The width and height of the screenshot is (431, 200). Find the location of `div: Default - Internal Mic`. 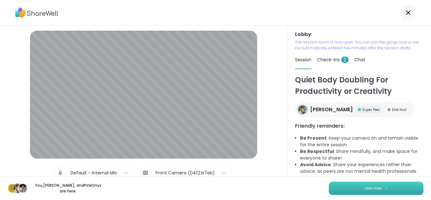

div: Default - Internal Mic is located at coordinates (94, 172).